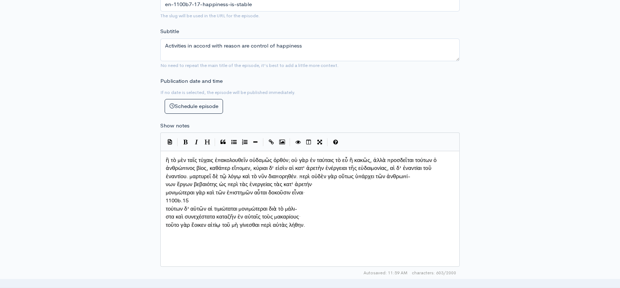 Image resolution: width=620 pixels, height=288 pixels. What do you see at coordinates (302, 168) in the screenshot?
I see `span: ἢ τὸ μὲν ταῖς τύχαις ἐπακολουθεῖν οὐδαμῶς ὀρθόν; οὐ γὰρ ἐν ταύταις τὸ εὖ ἢ κακῶς, ἀλλὰ προσδεῖται...` at bounding box center [302, 168].